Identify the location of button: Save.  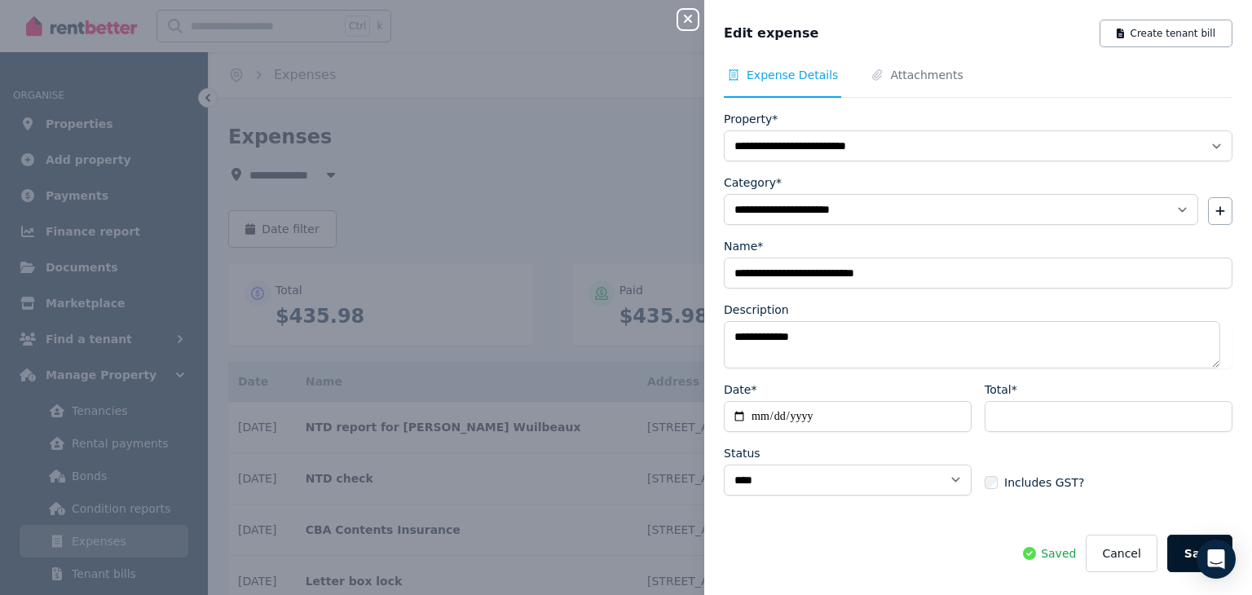
(1200, 554).